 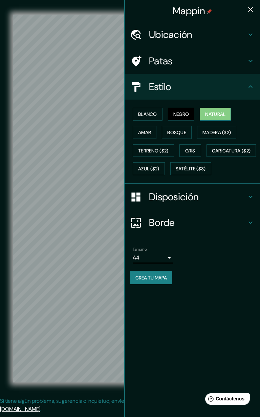 I want to click on font: Madera ($2), so click(x=217, y=132).